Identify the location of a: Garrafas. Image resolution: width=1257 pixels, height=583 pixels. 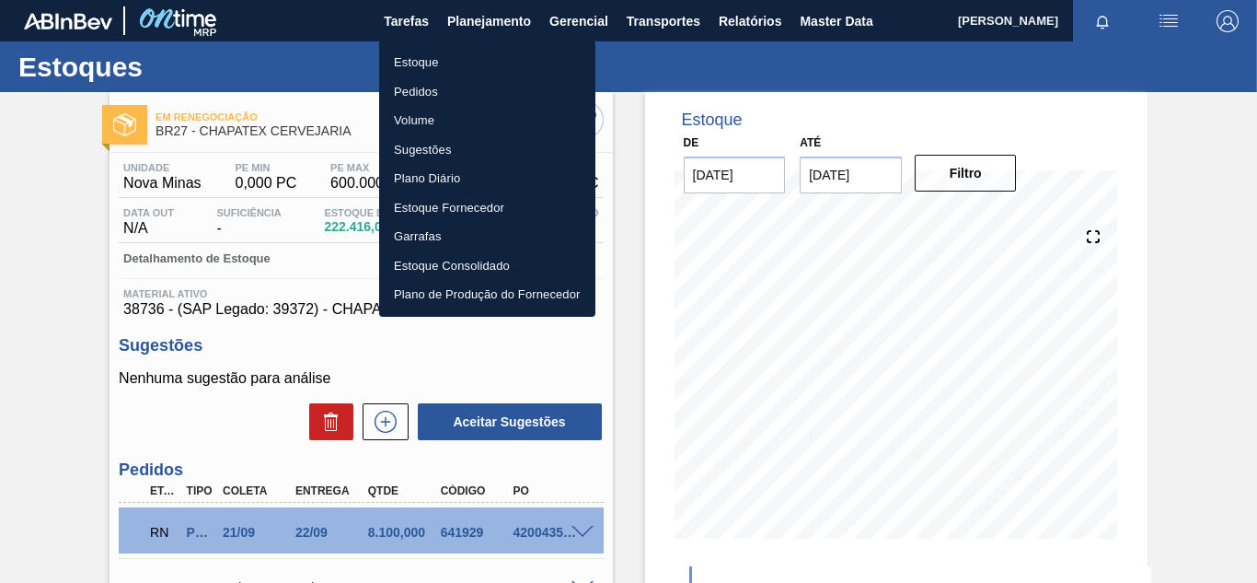
(487, 237).